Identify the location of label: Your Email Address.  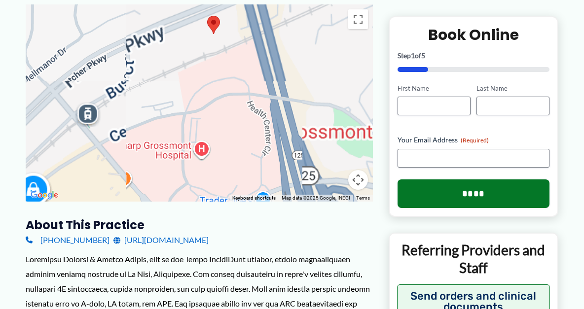
(474, 140).